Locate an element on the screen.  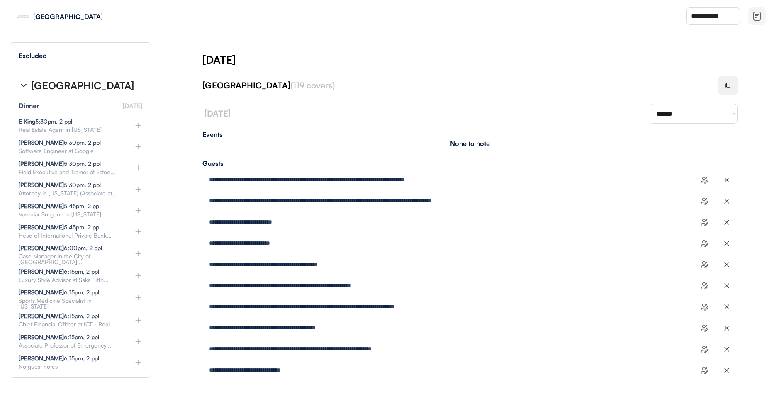
font: (119 covers) is located at coordinates (312, 85).